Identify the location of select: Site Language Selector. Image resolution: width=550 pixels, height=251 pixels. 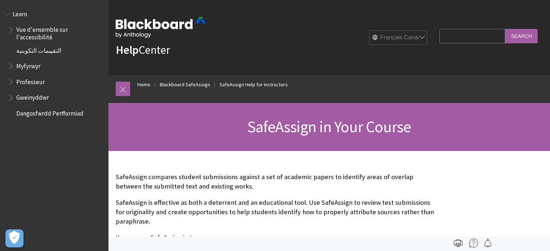
(399, 38).